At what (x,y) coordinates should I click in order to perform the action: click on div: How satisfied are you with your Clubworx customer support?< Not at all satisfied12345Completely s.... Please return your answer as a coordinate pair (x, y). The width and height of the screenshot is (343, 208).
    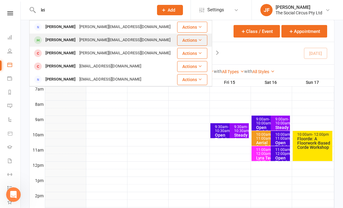
    Looking at the image, I should click on (52, 107).